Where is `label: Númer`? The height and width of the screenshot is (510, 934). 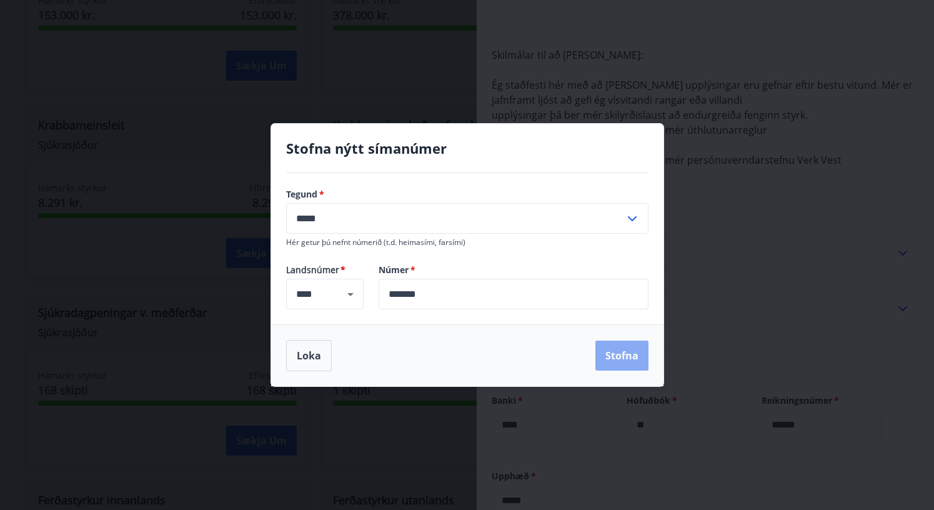
label: Númer is located at coordinates (514, 270).